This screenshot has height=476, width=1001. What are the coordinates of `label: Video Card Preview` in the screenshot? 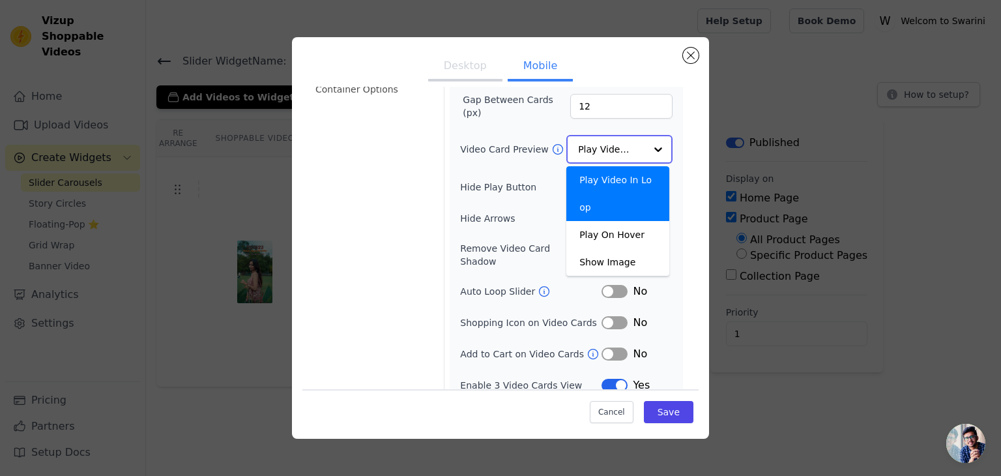 It's located at (505, 149).